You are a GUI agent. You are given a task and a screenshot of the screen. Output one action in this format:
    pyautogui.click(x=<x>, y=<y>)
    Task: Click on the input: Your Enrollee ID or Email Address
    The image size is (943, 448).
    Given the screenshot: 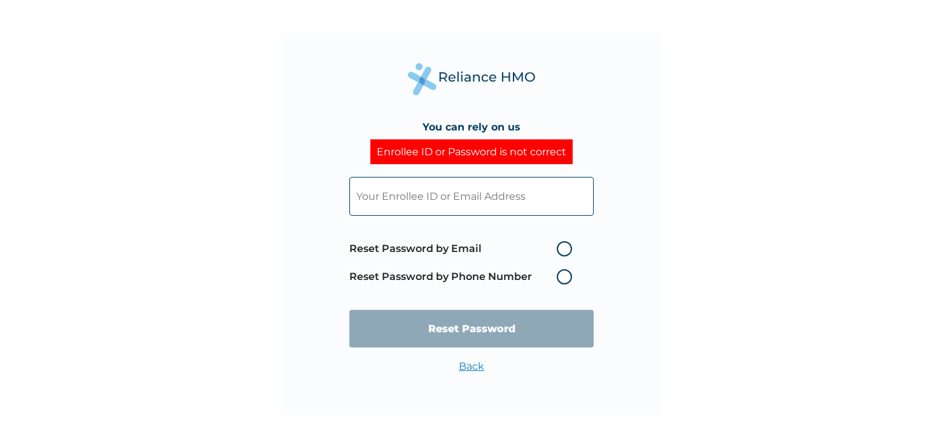 What is the action you would take?
    pyautogui.click(x=472, y=196)
    